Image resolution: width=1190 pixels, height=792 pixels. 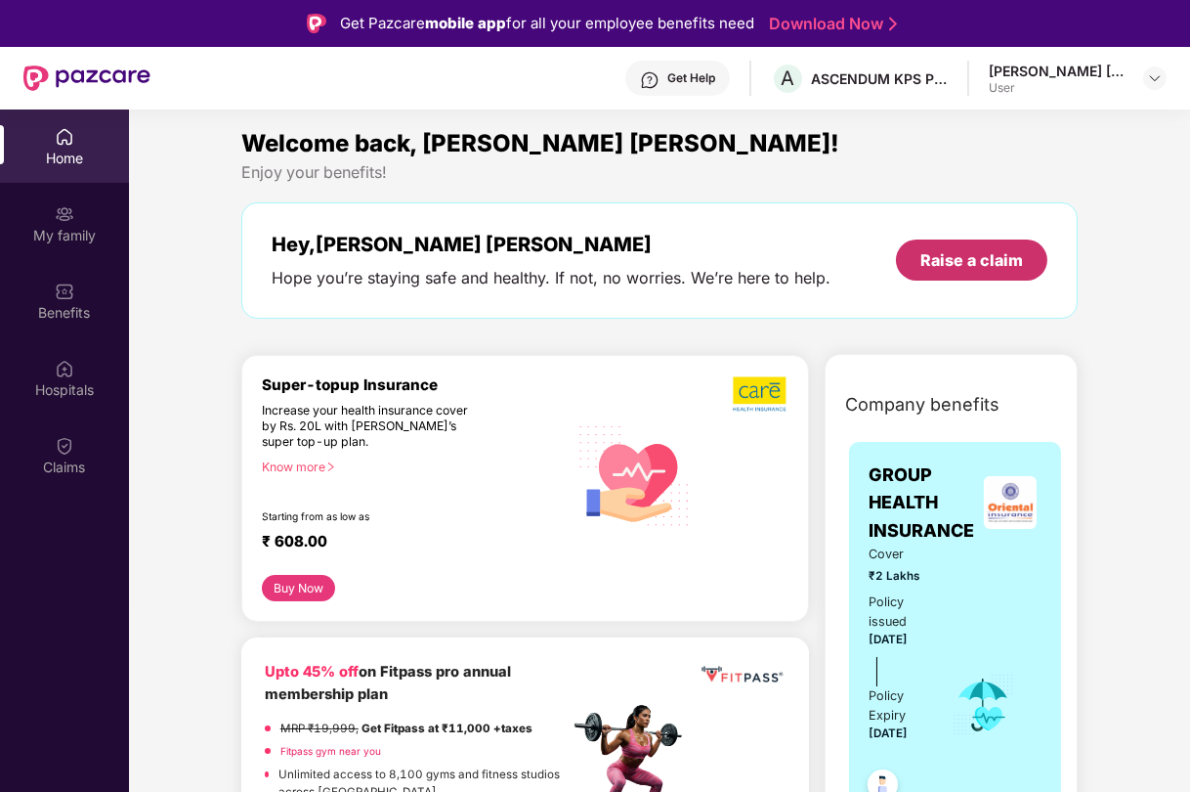 I want to click on img: svg+xml;base64,PHN2ZyBpZD0iSG9zcGl0YWxzIiB4bWxucz0iaHR0cDovL3d3dy53My5vcmcvMjAwMC9zdmciIHdpZHRoPS..., so click(x=65, y=368).